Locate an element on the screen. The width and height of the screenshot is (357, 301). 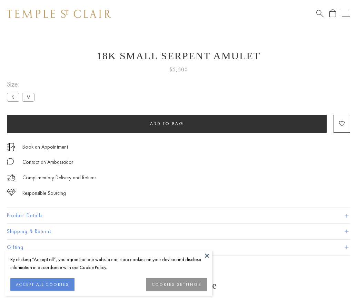
div: By clicking “Accept all”, you agree that our website can store cookies on your device and disclos... is located at coordinates (109, 264).